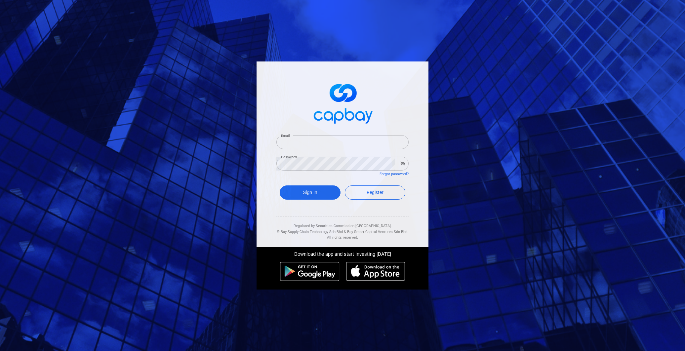 This screenshot has height=351, width=685. Describe the element at coordinates (378, 232) in the screenshot. I see `span: Bay Smart Capital Ventures Sdn Bhd.` at that location.